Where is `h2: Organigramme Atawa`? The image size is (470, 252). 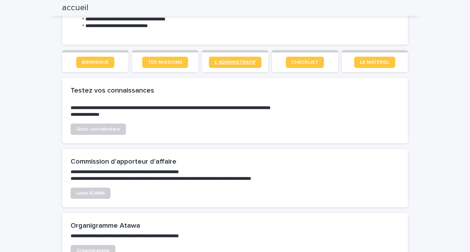
h2: Organigramme Atawa is located at coordinates (235, 226).